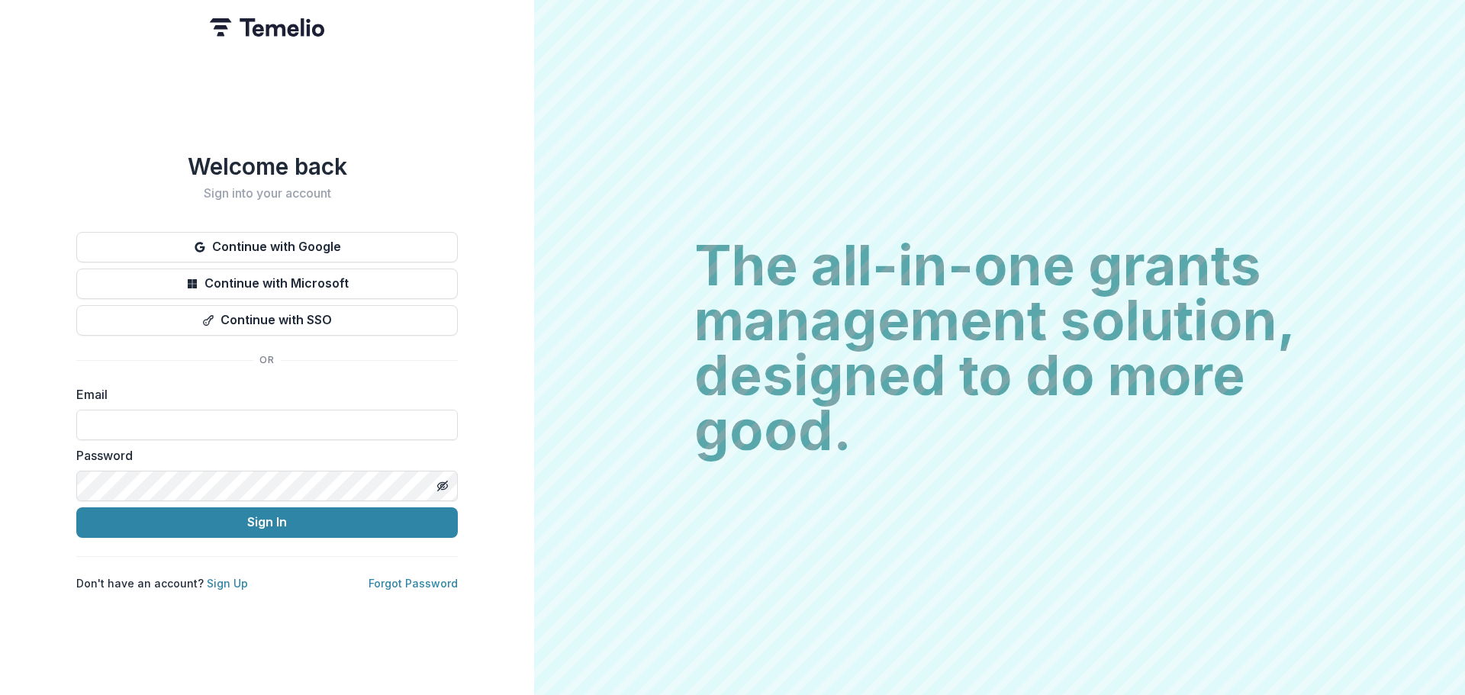 The height and width of the screenshot is (695, 1465). What do you see at coordinates (267, 166) in the screenshot?
I see `h1: Welcome back` at bounding box center [267, 166].